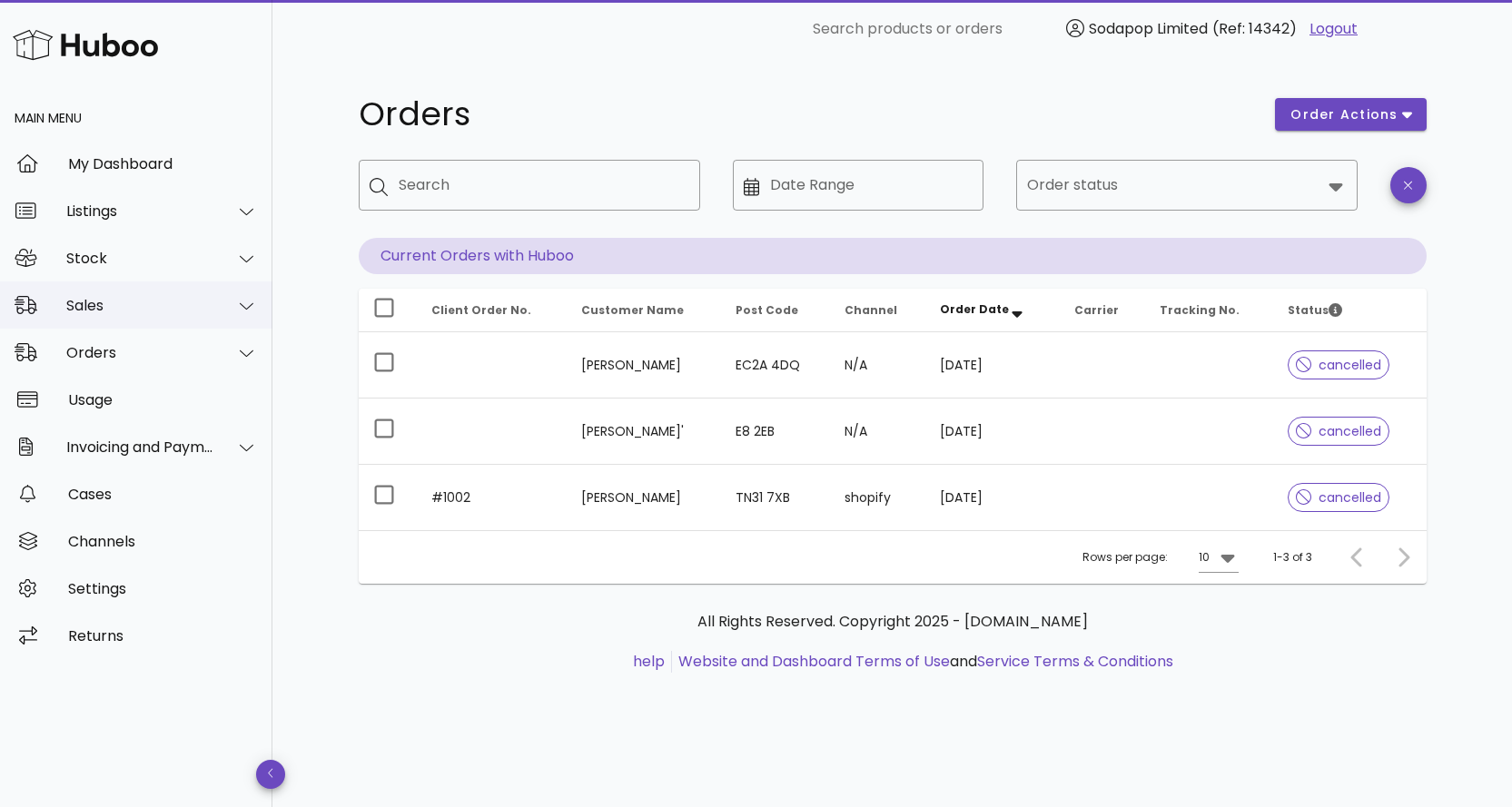 The image size is (1512, 807). I want to click on div: Invoicing and Payments, so click(139, 447).